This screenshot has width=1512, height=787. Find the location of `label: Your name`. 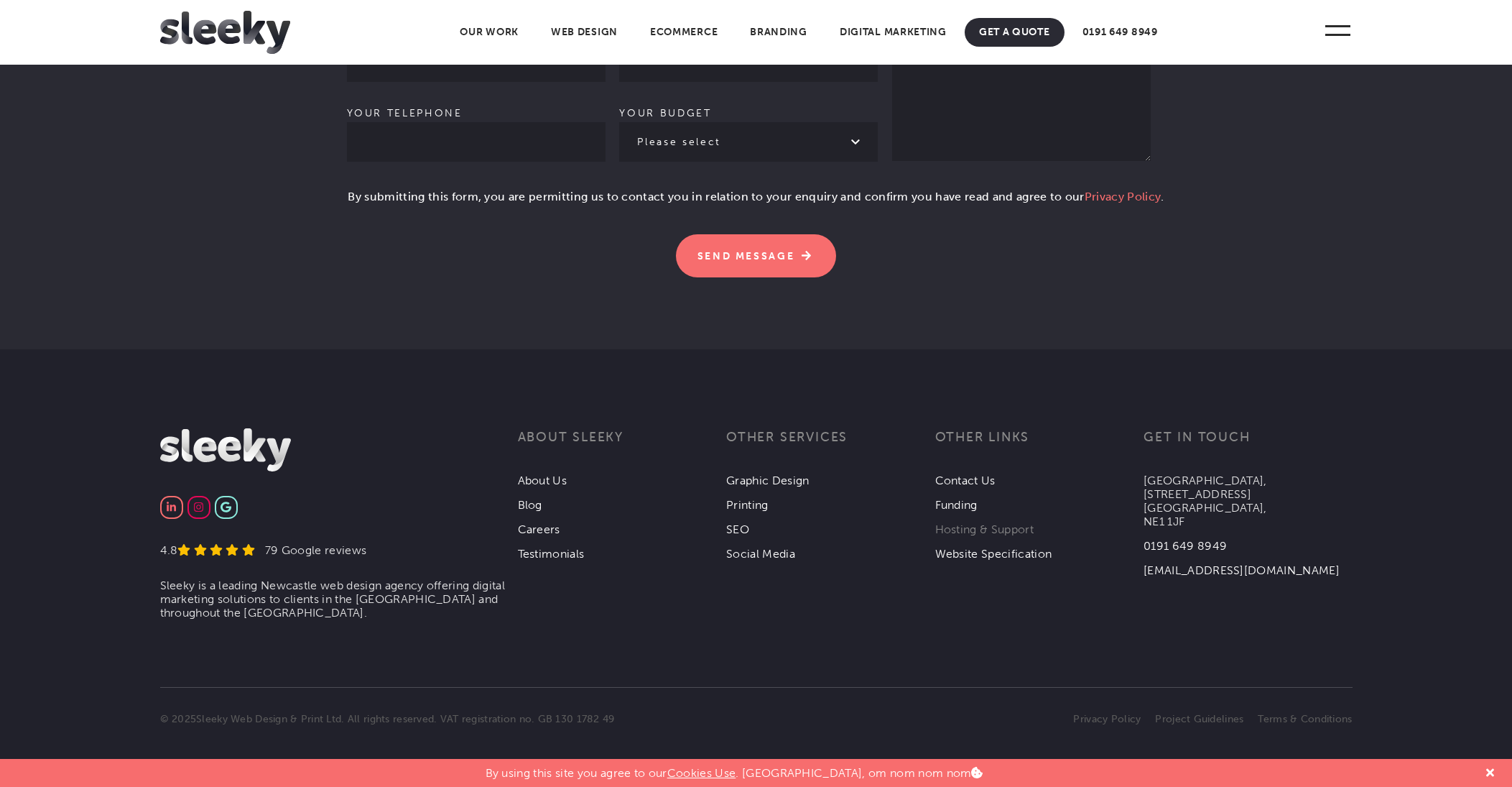

label: Your name is located at coordinates (476, 48).